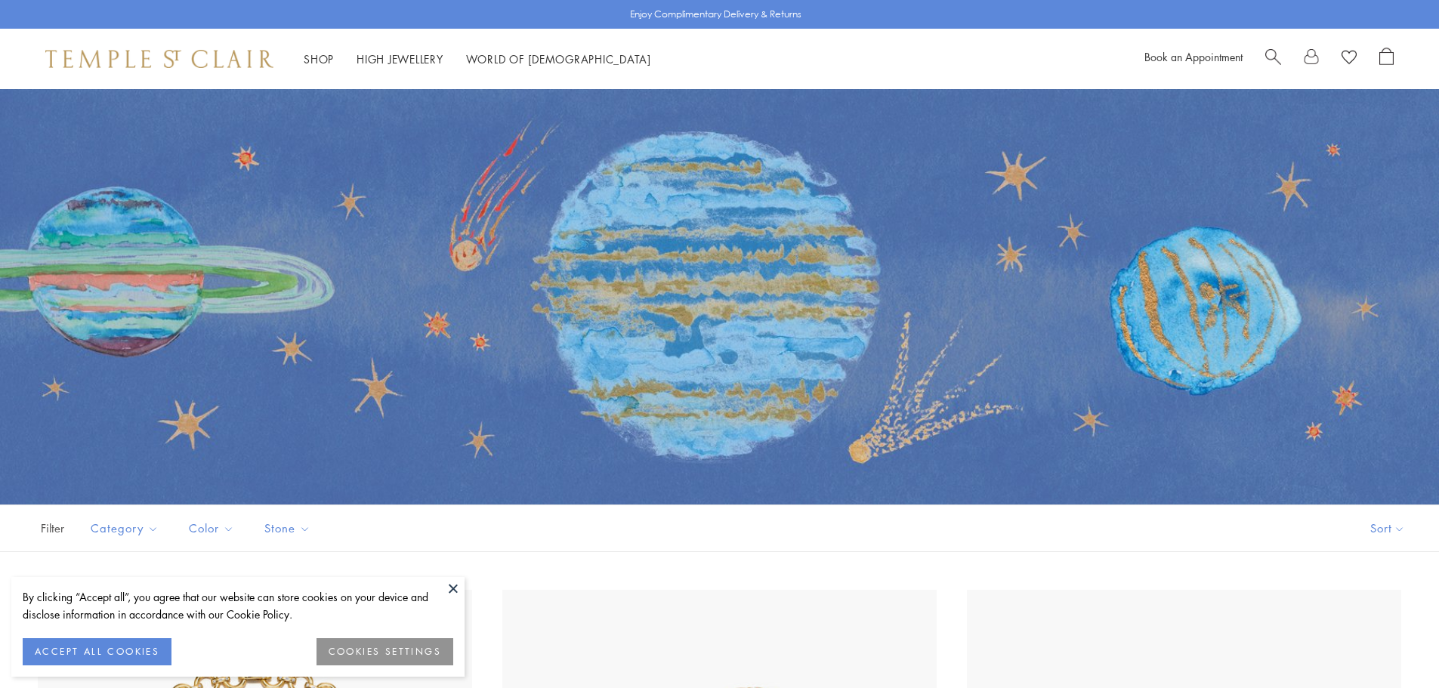 Image resolution: width=1439 pixels, height=688 pixels. I want to click on a: Search, so click(1273, 59).